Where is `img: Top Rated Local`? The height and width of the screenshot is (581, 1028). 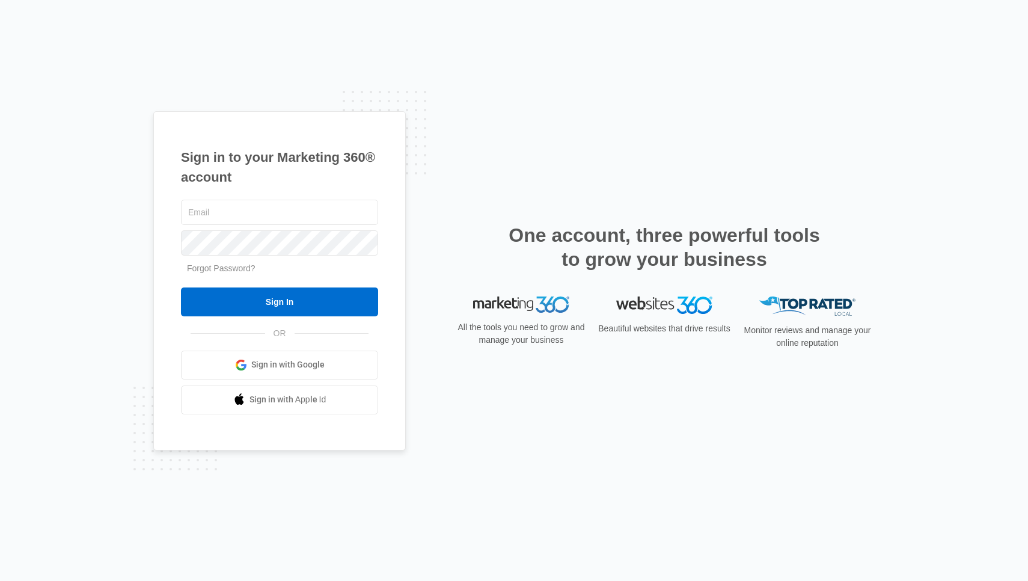 img: Top Rated Local is located at coordinates (807, 306).